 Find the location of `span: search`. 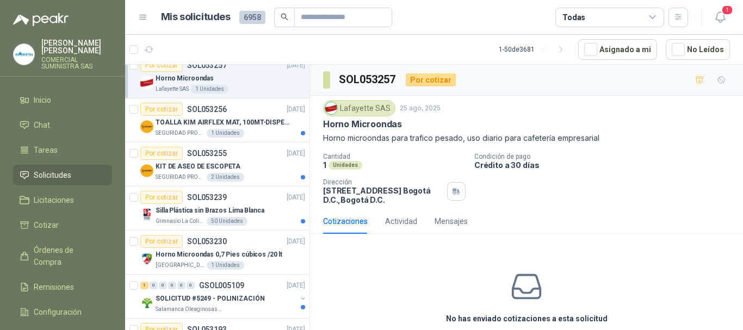

span: search is located at coordinates (285, 17).